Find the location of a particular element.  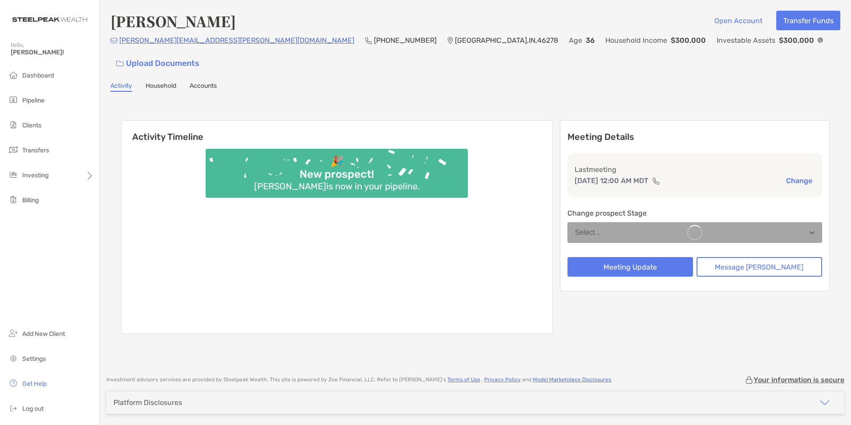

p: Household Income is located at coordinates (636, 40).